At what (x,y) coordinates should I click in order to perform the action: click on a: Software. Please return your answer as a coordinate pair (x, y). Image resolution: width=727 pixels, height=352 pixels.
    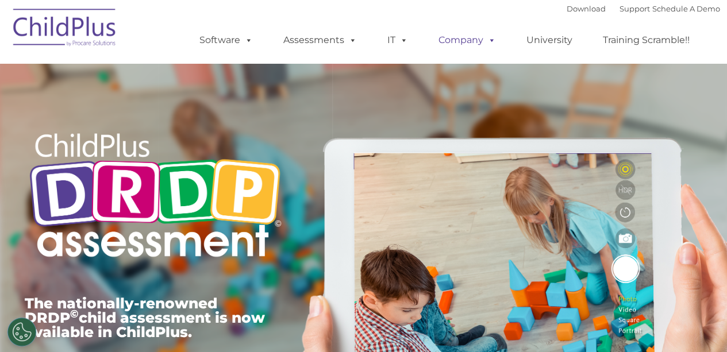
    Looking at the image, I should click on (226, 40).